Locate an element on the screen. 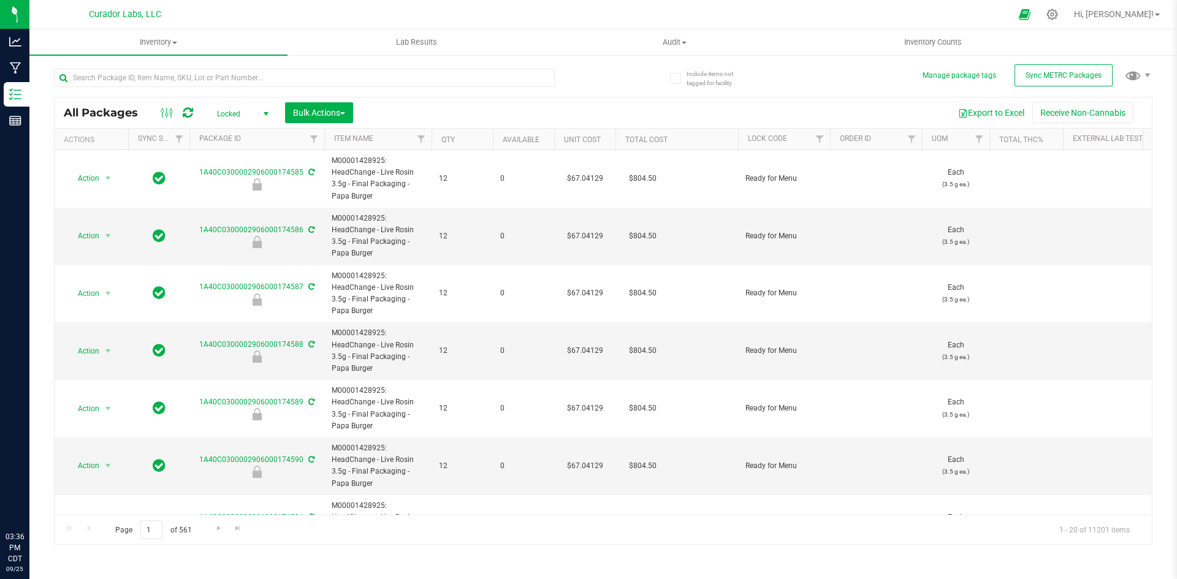 This screenshot has width=1177, height=579. a: Go to the next page is located at coordinates (218, 529).